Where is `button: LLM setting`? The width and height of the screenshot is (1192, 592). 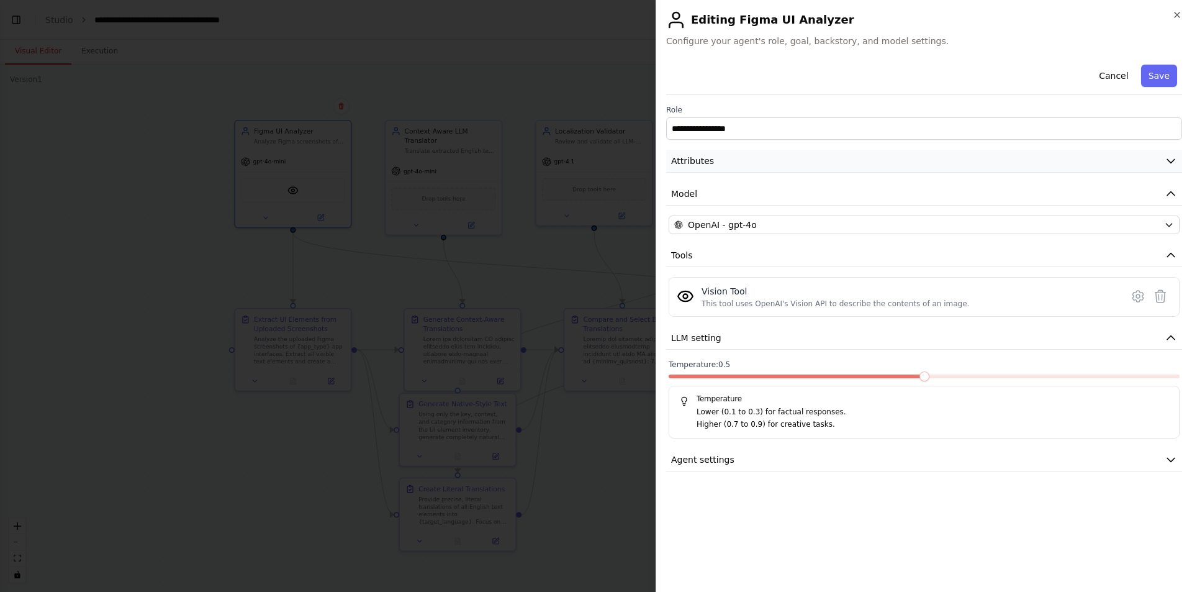 button: LLM setting is located at coordinates (924, 338).